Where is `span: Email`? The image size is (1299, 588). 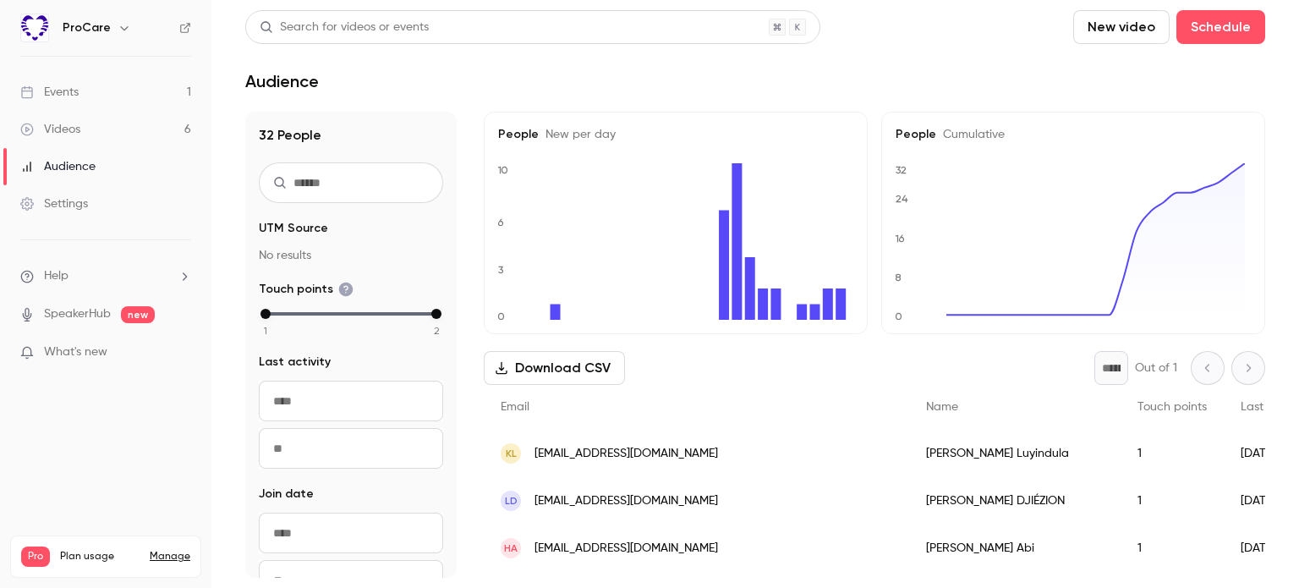 span: Email is located at coordinates (515, 407).